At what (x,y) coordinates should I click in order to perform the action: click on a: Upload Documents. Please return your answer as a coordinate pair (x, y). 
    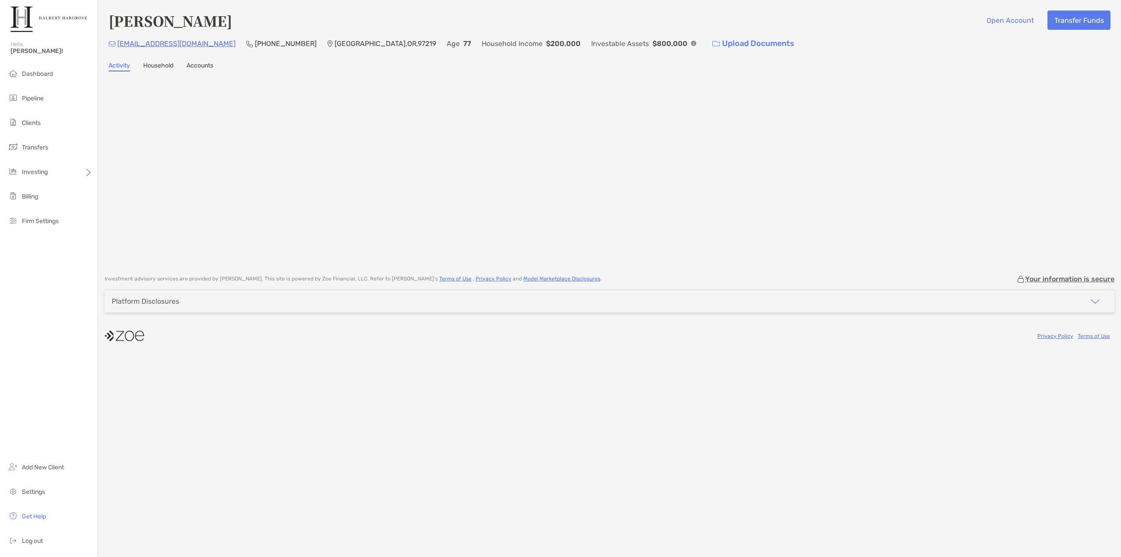
    Looking at the image, I should click on (753, 43).